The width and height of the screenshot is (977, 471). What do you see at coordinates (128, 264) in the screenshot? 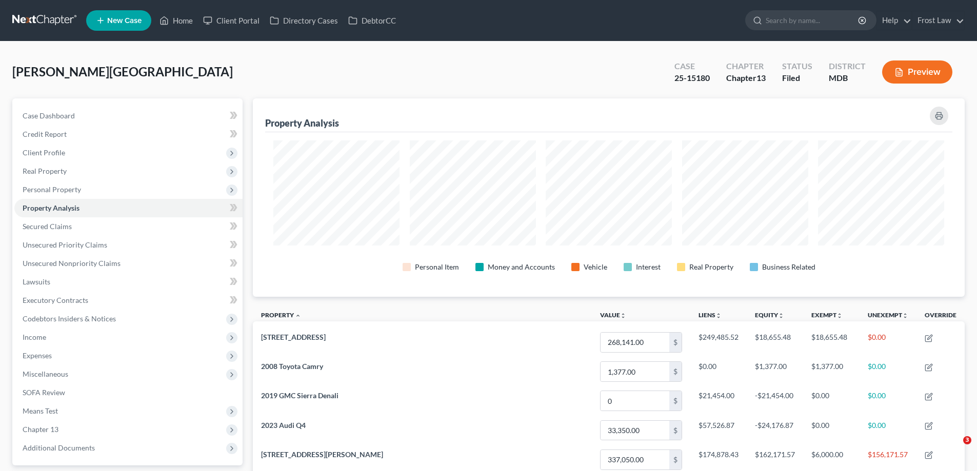
I see `a: Unsecured Nonpriority Claims` at bounding box center [128, 264].